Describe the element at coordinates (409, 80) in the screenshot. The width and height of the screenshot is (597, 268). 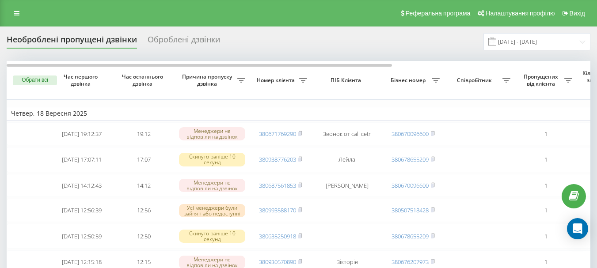
I see `span: Бізнес номер` at that location.